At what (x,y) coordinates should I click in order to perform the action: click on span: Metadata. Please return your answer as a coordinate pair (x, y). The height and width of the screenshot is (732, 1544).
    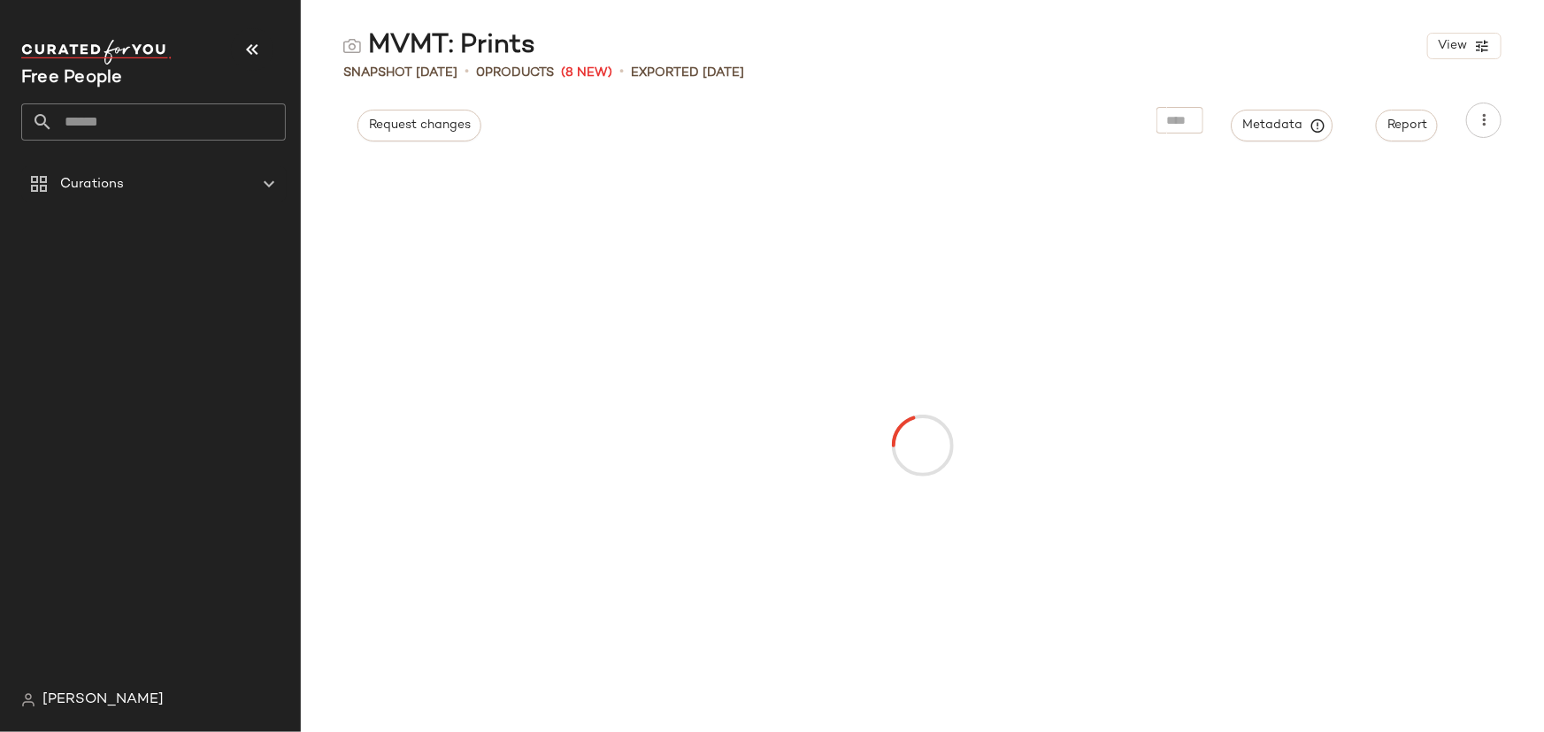
    Looking at the image, I should click on (1282, 126).